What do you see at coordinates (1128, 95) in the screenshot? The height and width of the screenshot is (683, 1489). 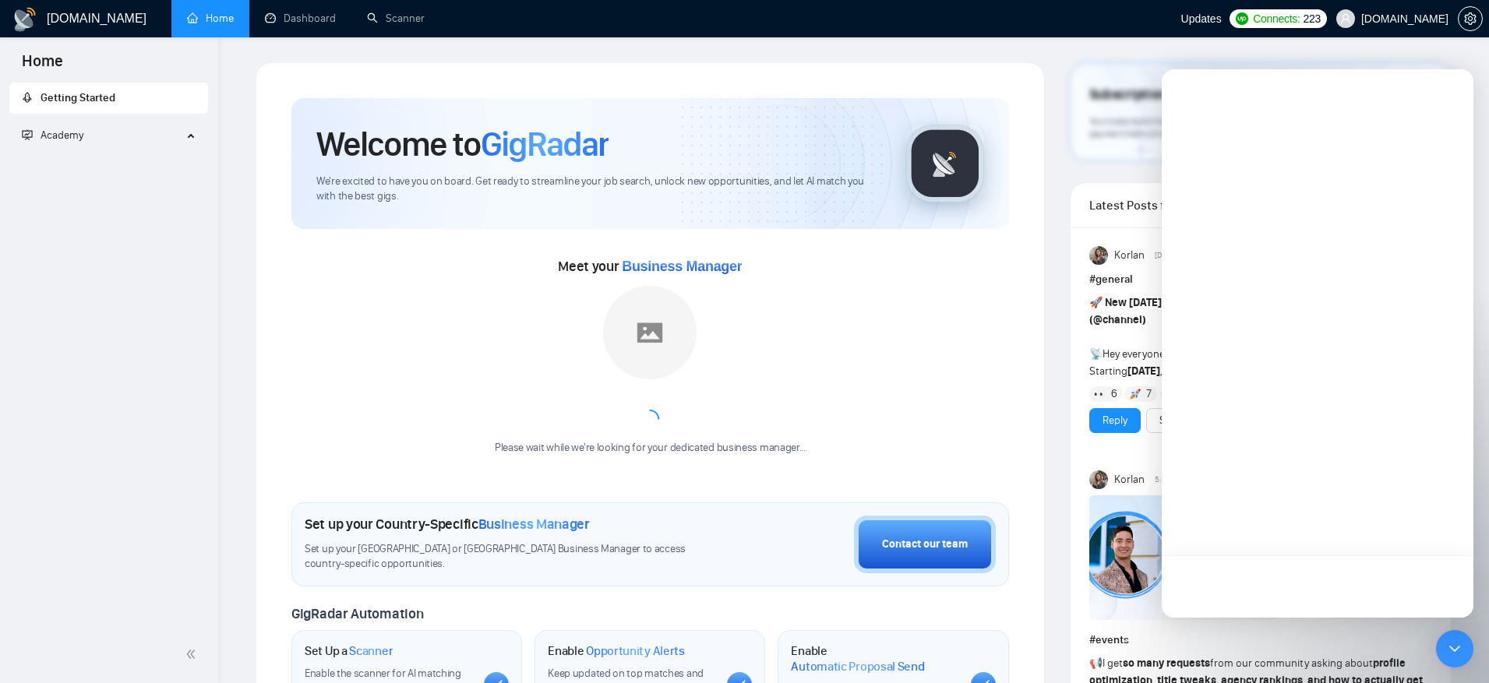 I see `span: Subscription` at bounding box center [1128, 95].